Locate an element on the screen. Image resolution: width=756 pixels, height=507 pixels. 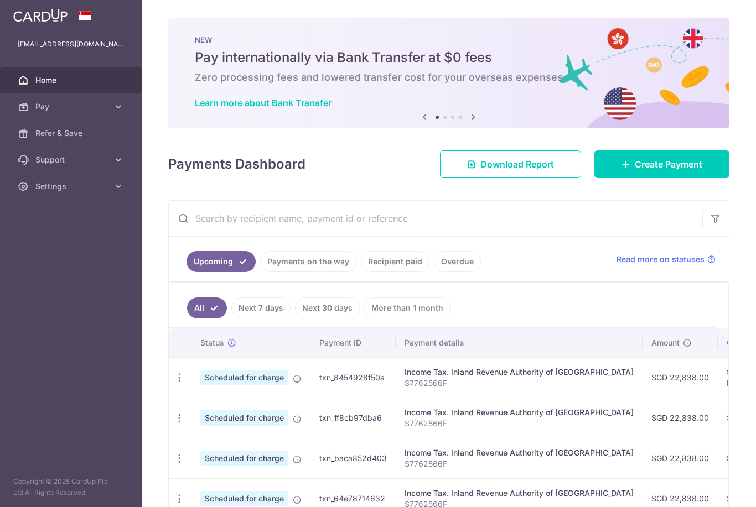
h5: Pay internationally via Bank Transfer at $0 fees is located at coordinates (449, 58).